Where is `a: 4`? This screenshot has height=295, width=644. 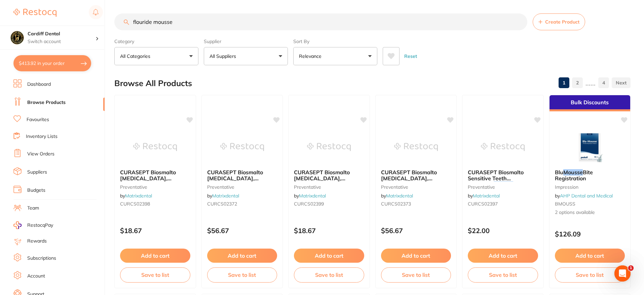 a: 4 is located at coordinates (603, 83).